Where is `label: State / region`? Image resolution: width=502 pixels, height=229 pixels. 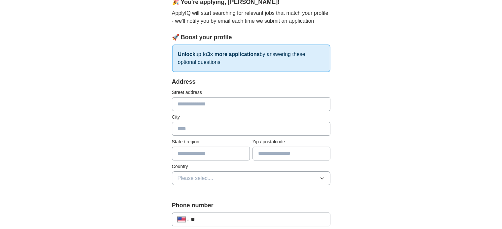
label: State / region is located at coordinates (211, 142).